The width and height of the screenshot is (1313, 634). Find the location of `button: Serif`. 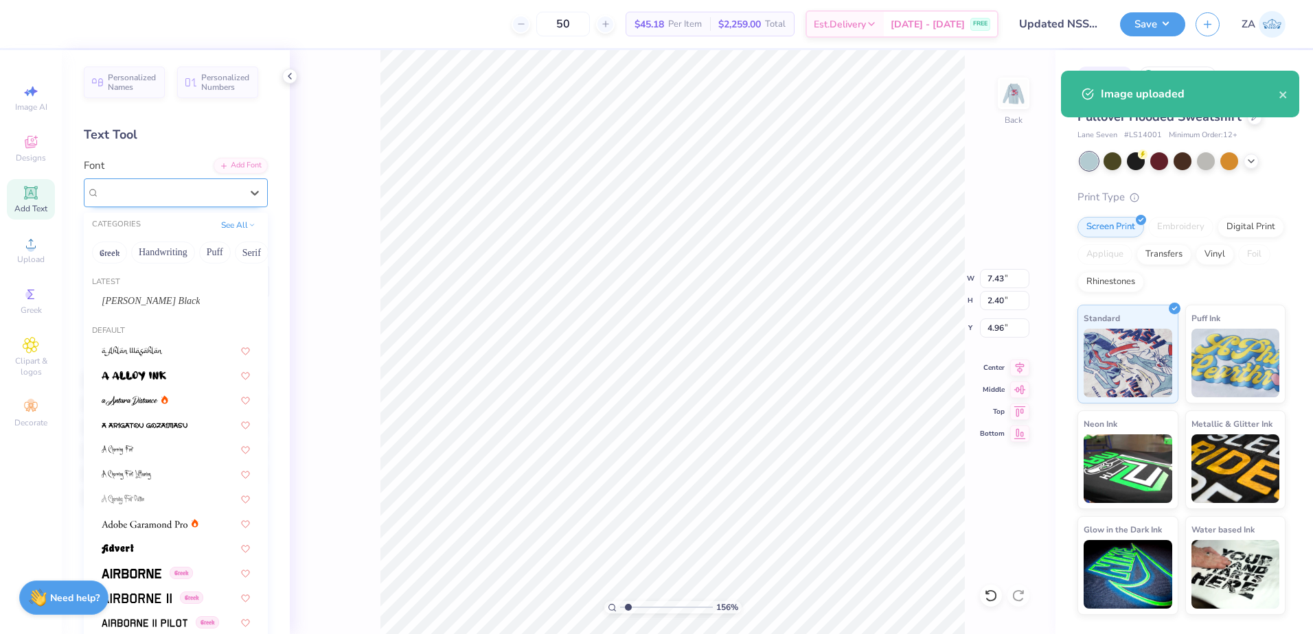

button: Serif is located at coordinates (251, 253).